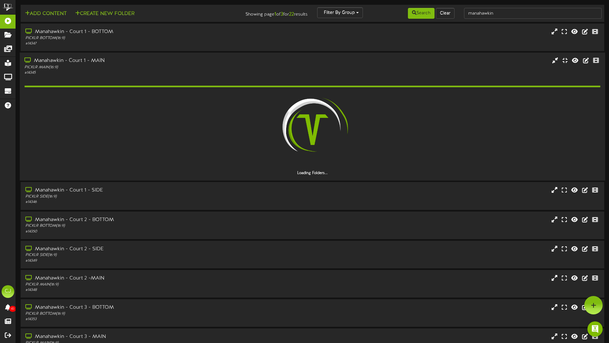  Describe the element at coordinates (142, 43) in the screenshot. I see `div: # 14347` at that location.